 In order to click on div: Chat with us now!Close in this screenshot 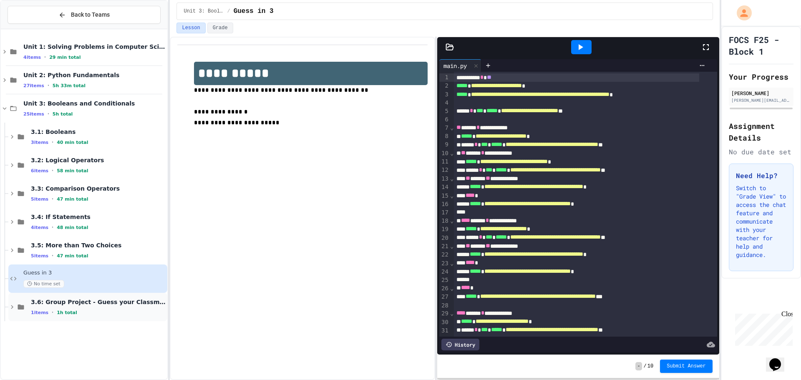, I will do `click(30, 28)`.